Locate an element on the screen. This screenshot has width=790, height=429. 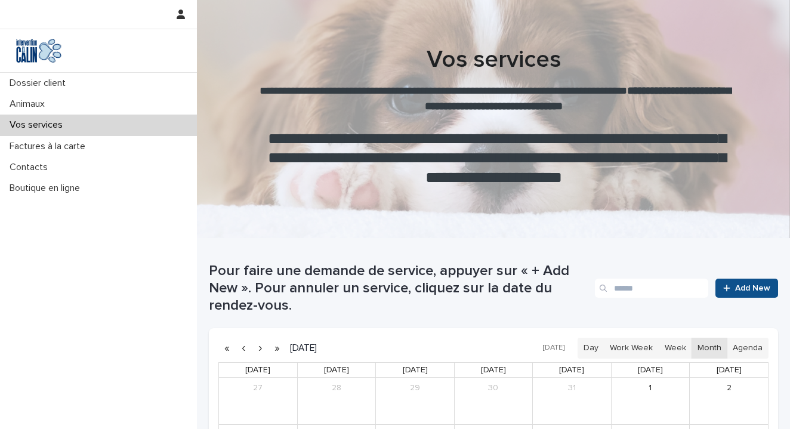
button: Next year is located at coordinates (277, 348).